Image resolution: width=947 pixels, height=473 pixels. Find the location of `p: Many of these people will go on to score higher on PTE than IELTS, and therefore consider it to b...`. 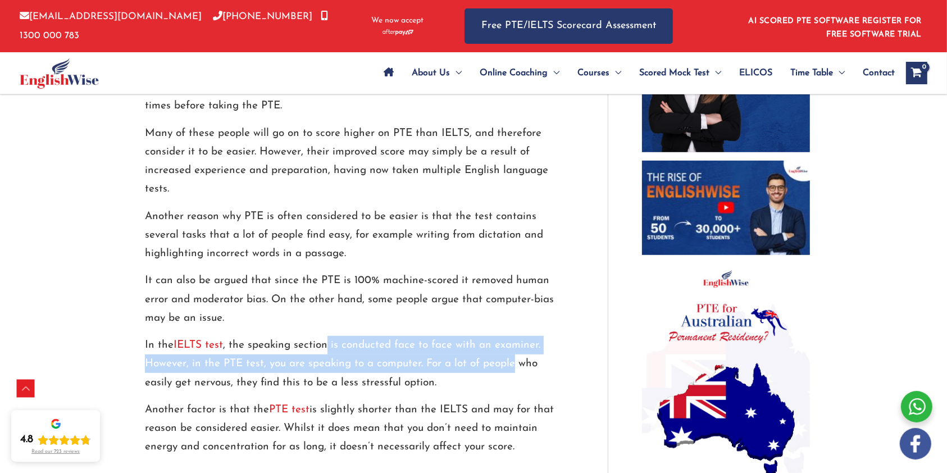

p: Many of these people will go on to score higher on PTE than IELTS, and therefore consider it to b... is located at coordinates (355, 161).